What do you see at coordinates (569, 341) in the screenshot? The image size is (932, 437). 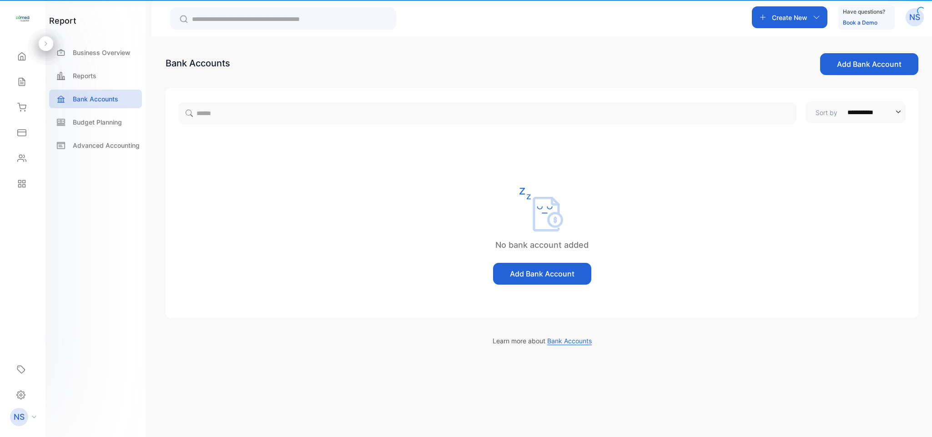 I see `span: Bank Accounts` at bounding box center [569, 341].